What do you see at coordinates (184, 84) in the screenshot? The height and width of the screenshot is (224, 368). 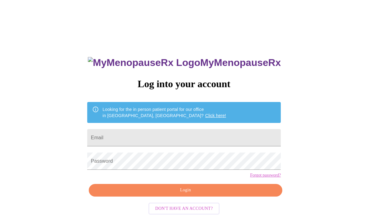 I see `h3: Log into your account` at bounding box center [184, 84].